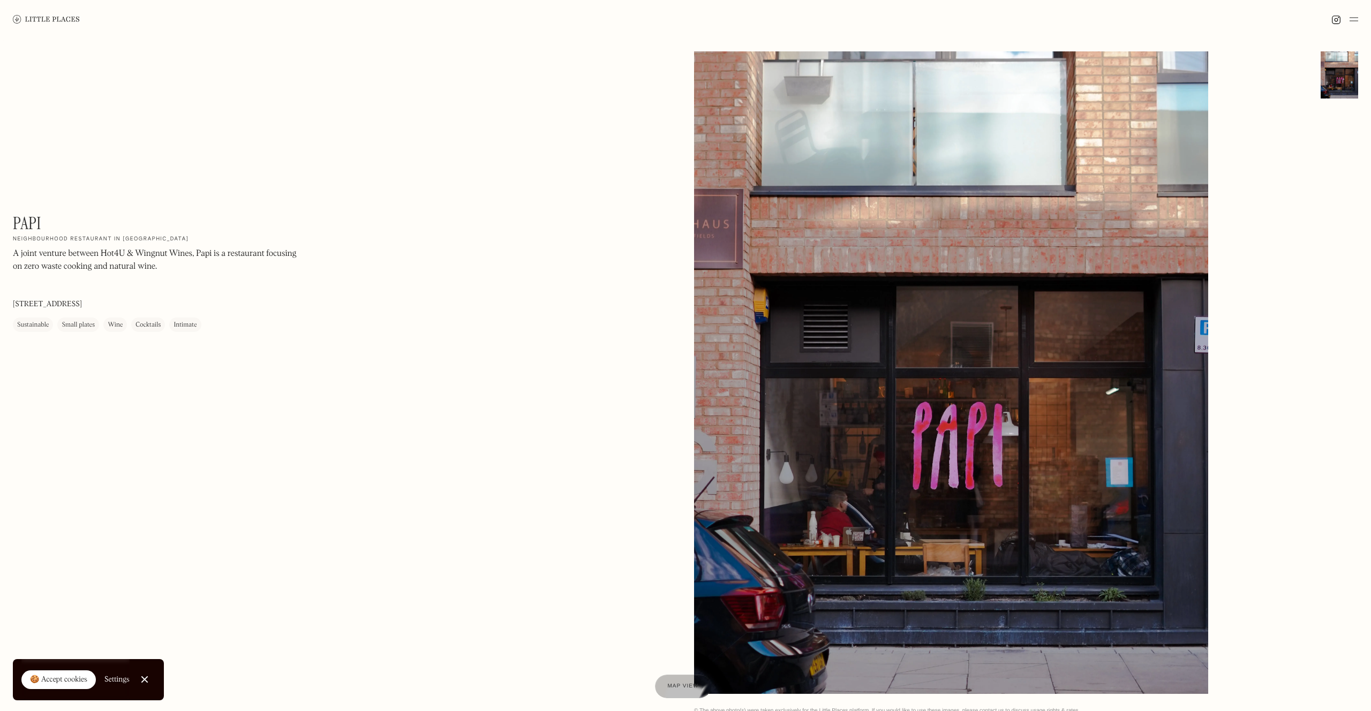 Image resolution: width=1371 pixels, height=711 pixels. Describe the element at coordinates (78, 326) in the screenshot. I see `div: Small plates` at that location.